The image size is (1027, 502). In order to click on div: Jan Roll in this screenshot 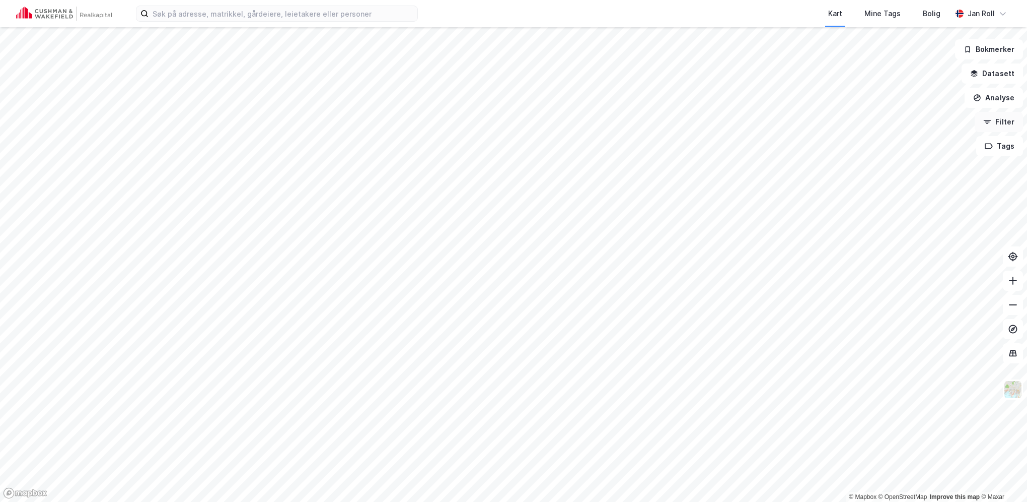, I will do `click(982, 14)`.